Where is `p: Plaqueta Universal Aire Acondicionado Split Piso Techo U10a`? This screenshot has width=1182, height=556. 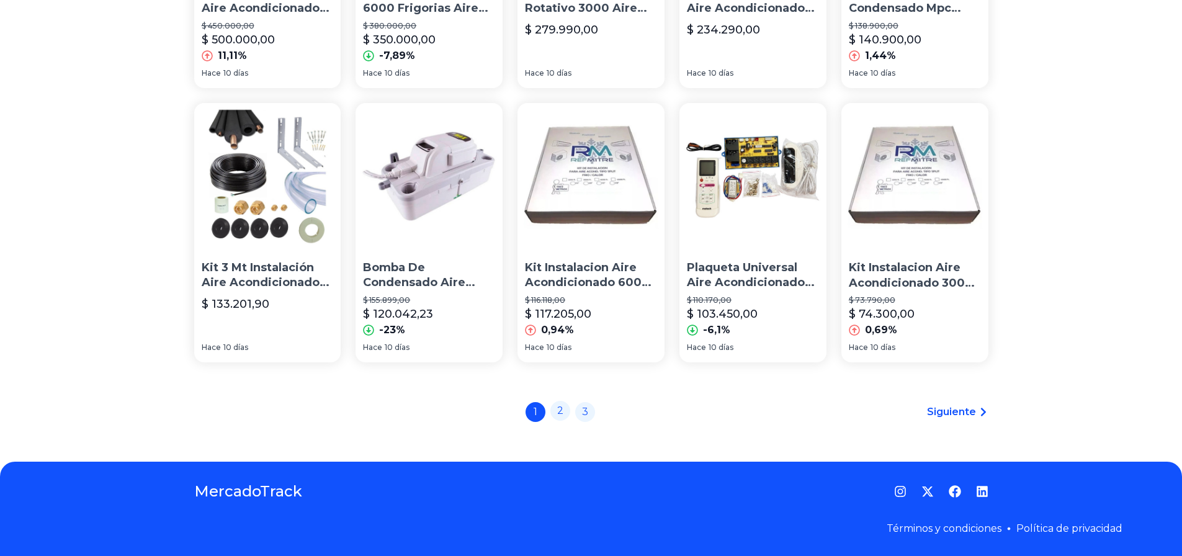 p: Plaqueta Universal Aire Acondicionado Split Piso Techo U10a is located at coordinates (753, 275).